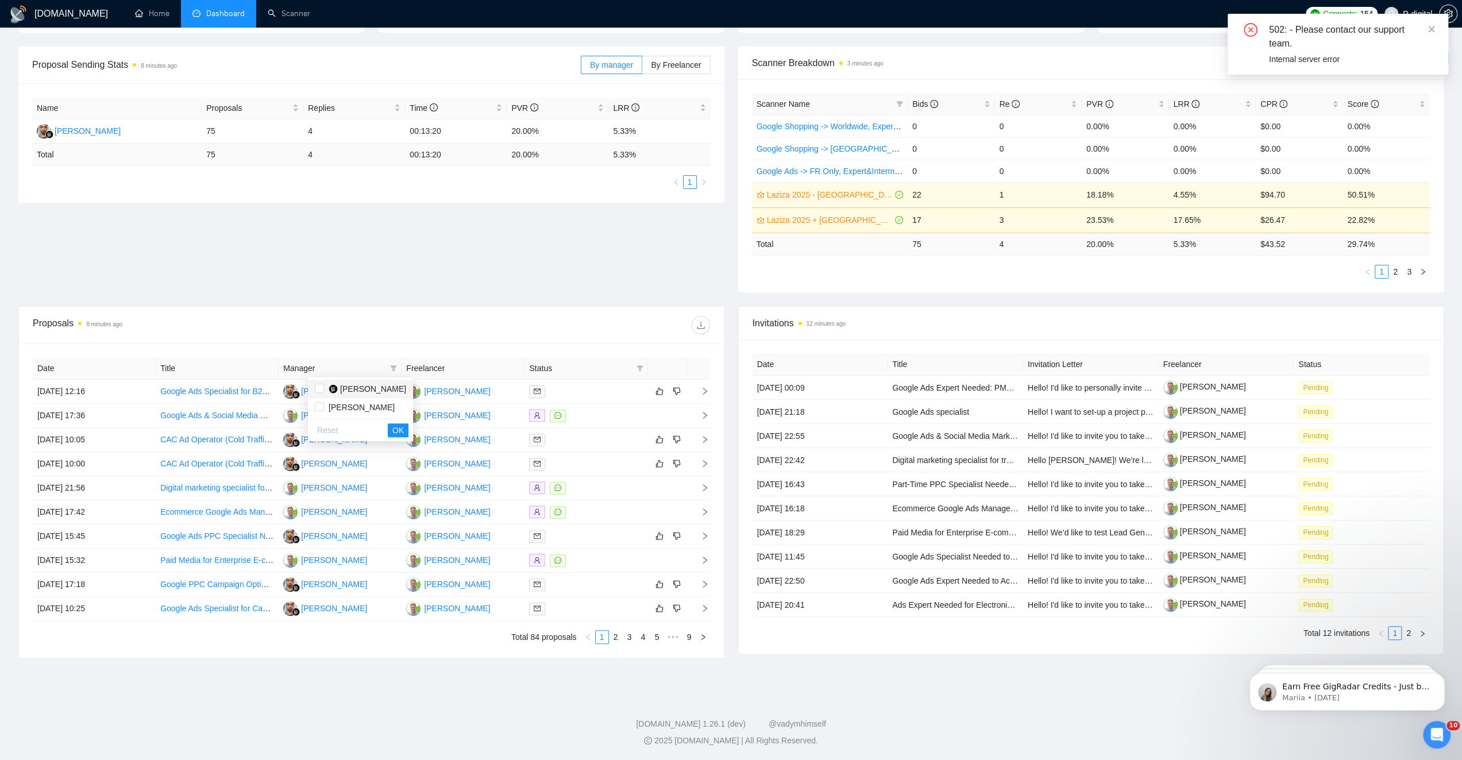 The image size is (1462, 760). What do you see at coordinates (398, 430) in the screenshot?
I see `span: OK` at bounding box center [398, 430].